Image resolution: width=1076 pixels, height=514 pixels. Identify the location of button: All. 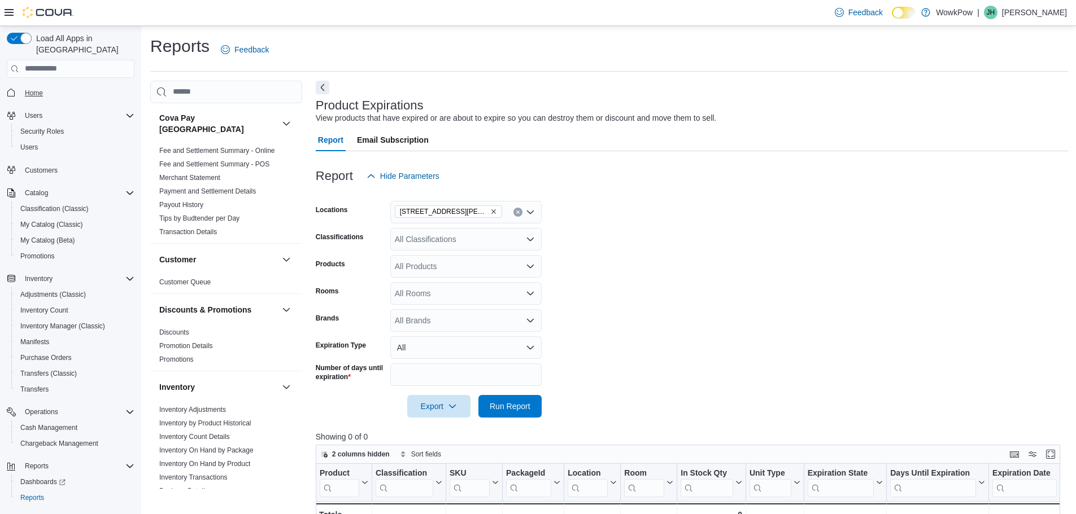
(466, 348).